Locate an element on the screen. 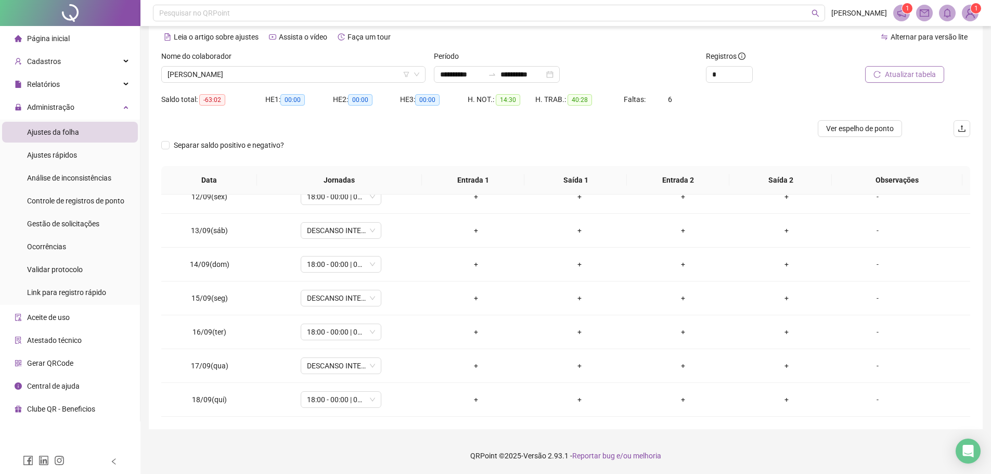 The width and height of the screenshot is (991, 474). span: swap is located at coordinates (885, 37).